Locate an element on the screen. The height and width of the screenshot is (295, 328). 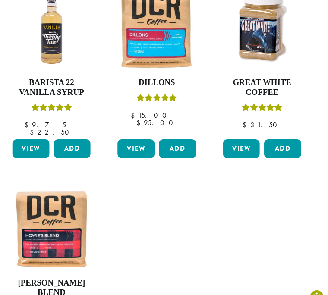
bdi: 9.75 is located at coordinates (57, 119).